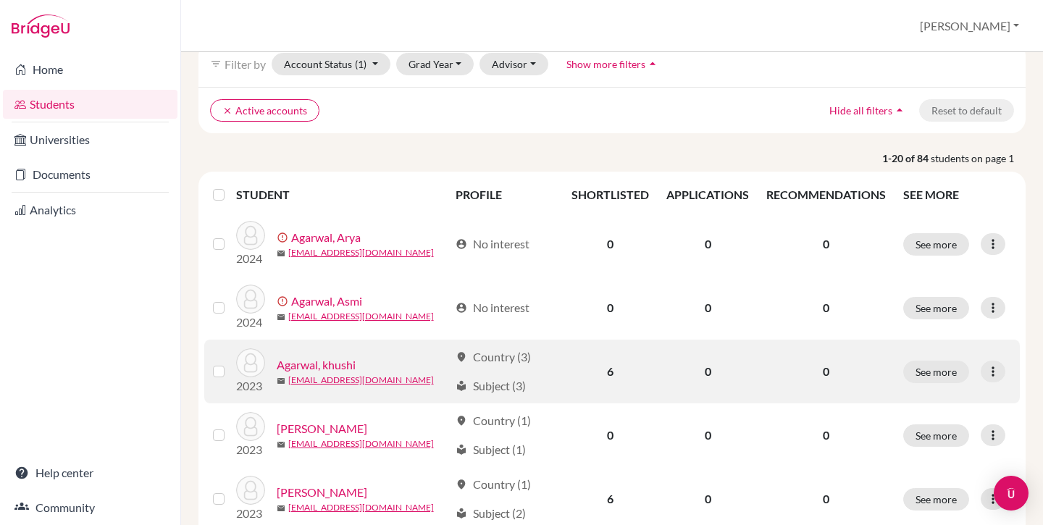  I want to click on a: Agarwal, Arya, so click(326, 238).